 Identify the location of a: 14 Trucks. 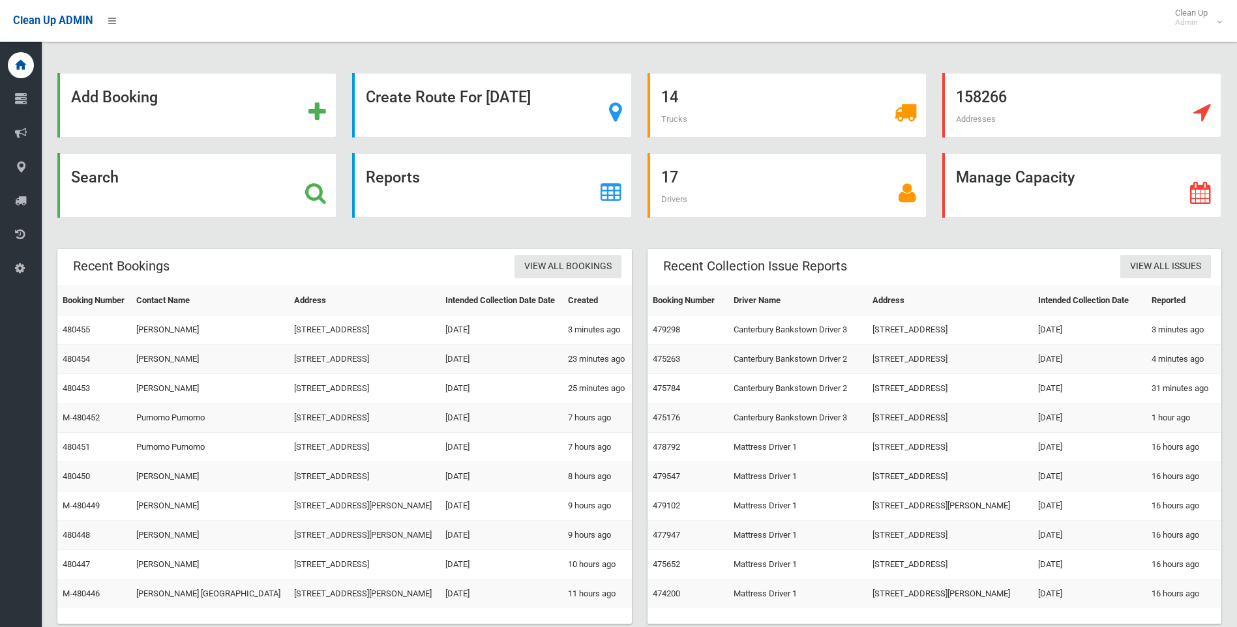
(787, 105).